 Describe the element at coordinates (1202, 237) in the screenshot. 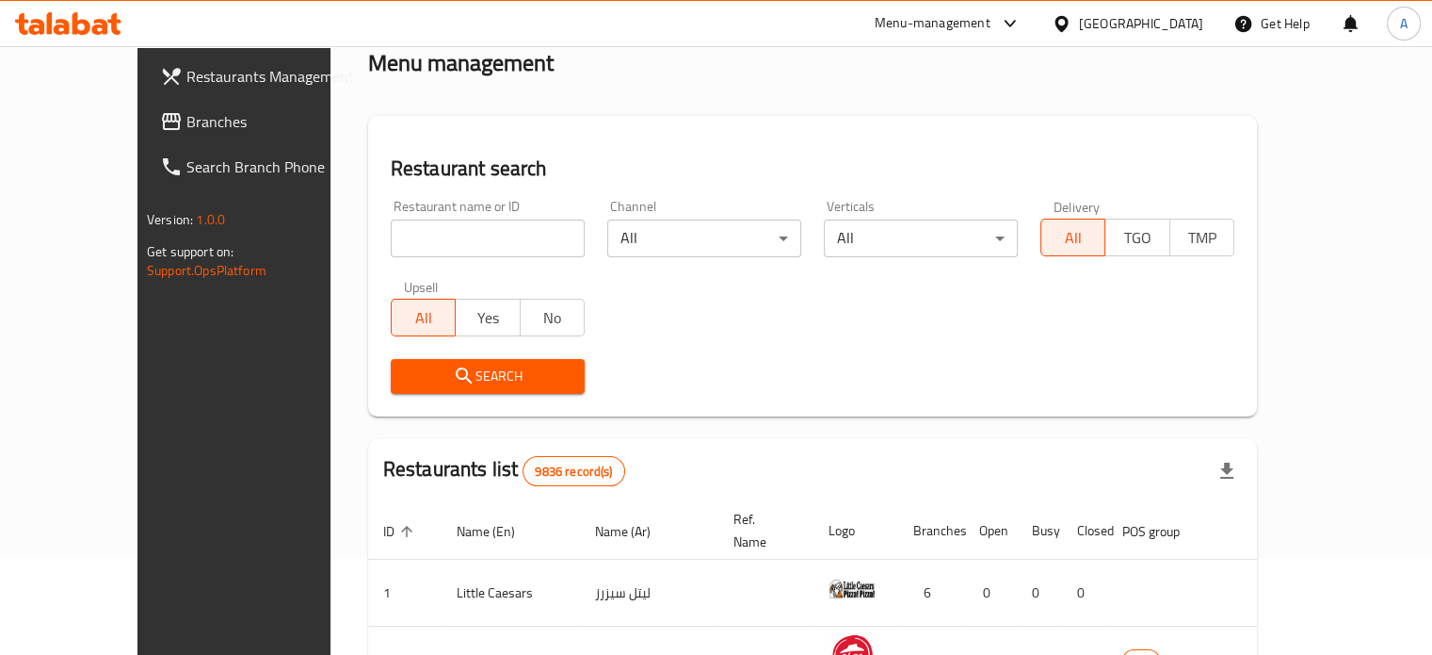

I see `button: TMP` at that location.